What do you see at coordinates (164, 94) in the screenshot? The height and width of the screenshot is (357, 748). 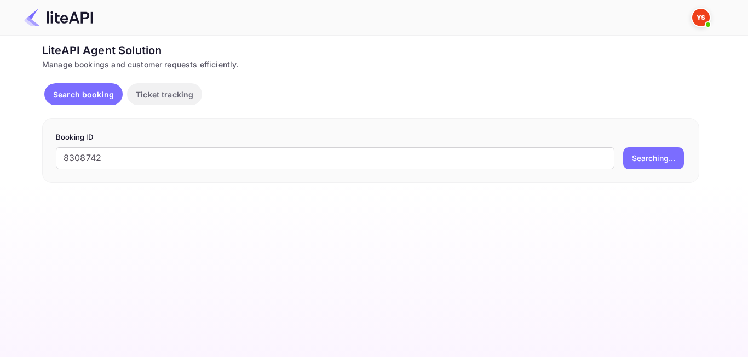 I see `p: Ticket tracking` at bounding box center [164, 94].